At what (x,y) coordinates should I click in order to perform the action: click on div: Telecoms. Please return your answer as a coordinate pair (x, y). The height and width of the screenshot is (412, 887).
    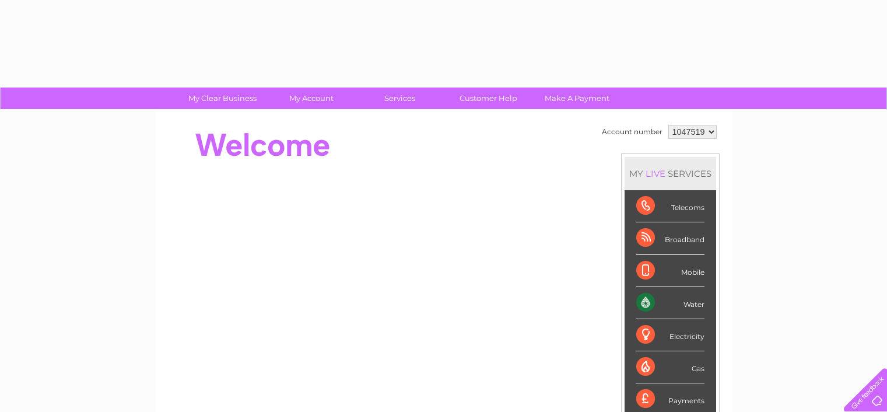
    Looking at the image, I should click on (670, 206).